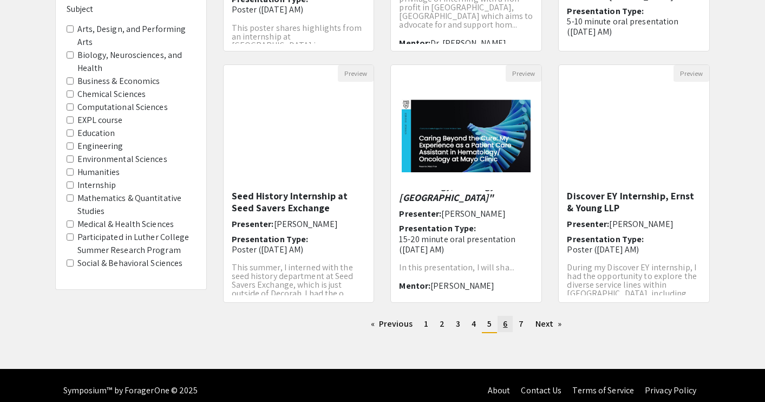 The width and height of the screenshot is (765, 402). What do you see at coordinates (299, 201) in the screenshot?
I see `h5: Seed History Internship at Seed Savers Exchange` at bounding box center [299, 201].